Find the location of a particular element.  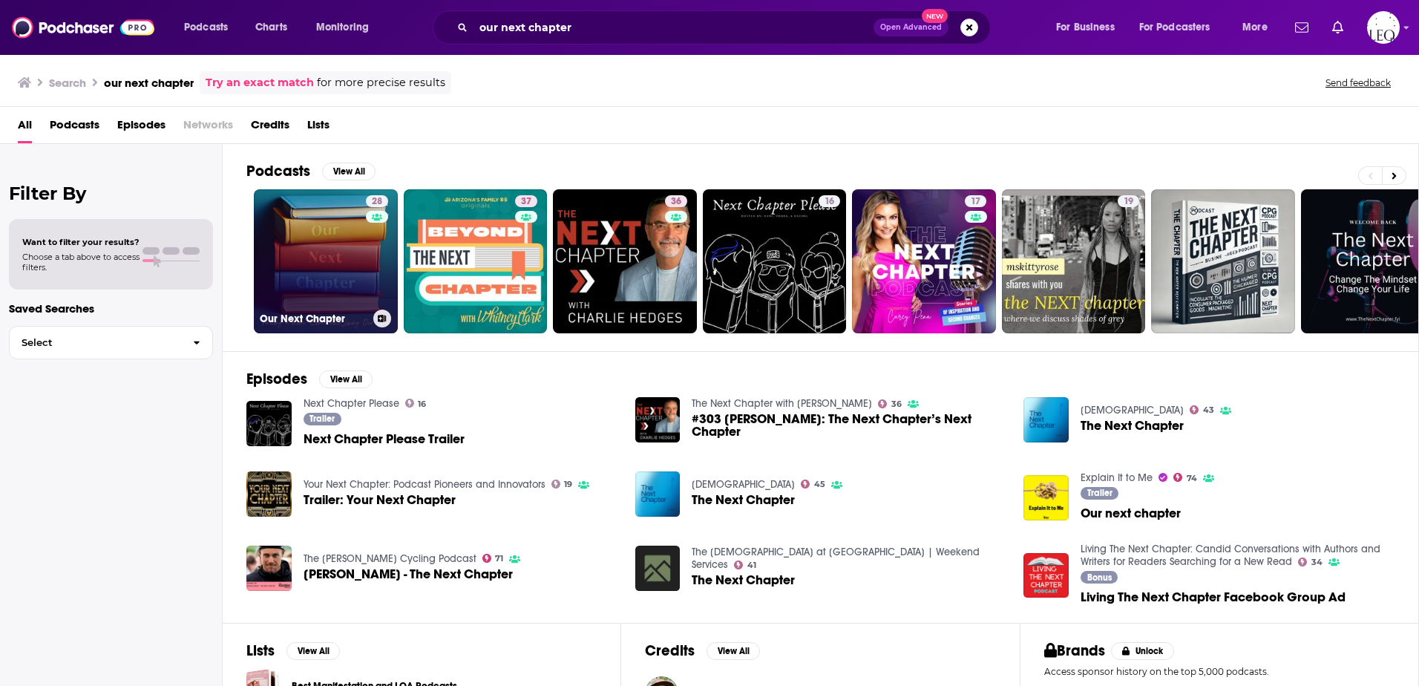

a: PodcastsView All is located at coordinates (311, 171).